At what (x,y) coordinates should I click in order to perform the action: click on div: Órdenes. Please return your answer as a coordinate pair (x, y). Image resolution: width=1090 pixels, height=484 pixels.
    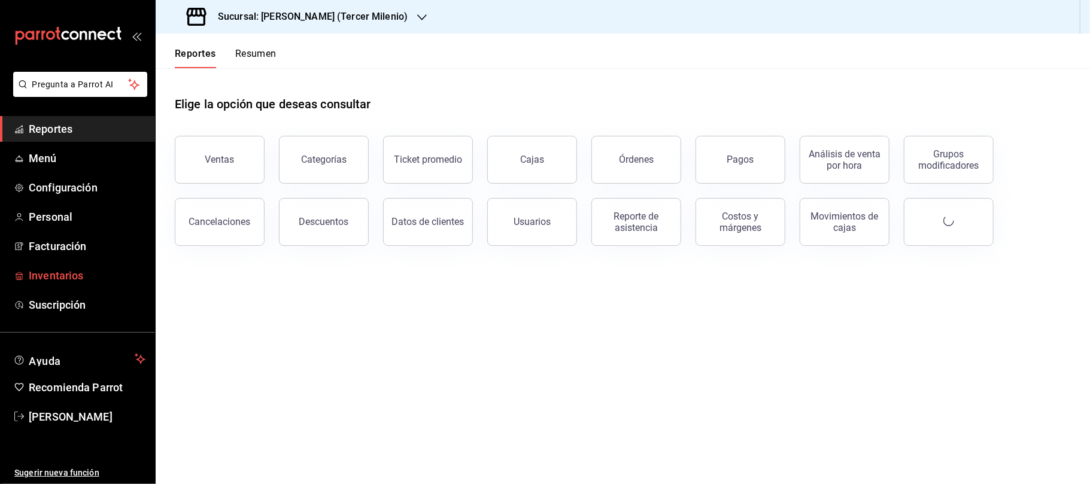
    Looking at the image, I should click on (636, 159).